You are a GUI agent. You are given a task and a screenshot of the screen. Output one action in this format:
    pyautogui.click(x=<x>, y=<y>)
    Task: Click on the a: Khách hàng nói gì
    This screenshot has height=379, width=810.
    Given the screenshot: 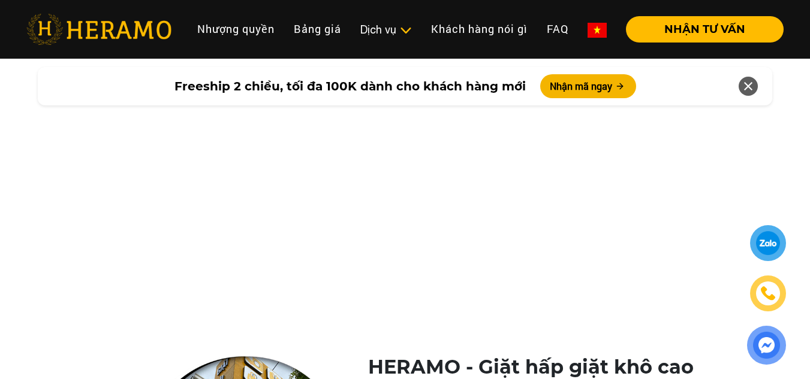 What is the action you would take?
    pyautogui.click(x=479, y=29)
    